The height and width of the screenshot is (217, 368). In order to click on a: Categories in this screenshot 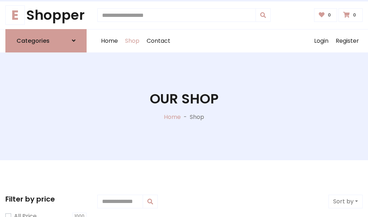, I will do `click(46, 41)`.